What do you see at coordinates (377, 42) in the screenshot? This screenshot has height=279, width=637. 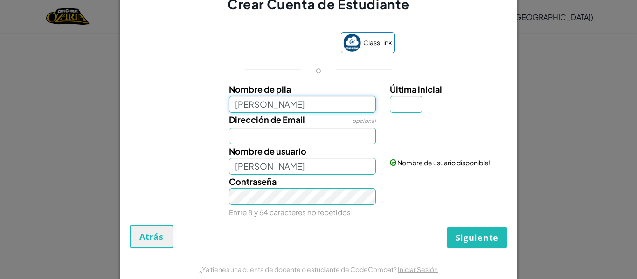 I see `span: ClassLink` at bounding box center [377, 42].